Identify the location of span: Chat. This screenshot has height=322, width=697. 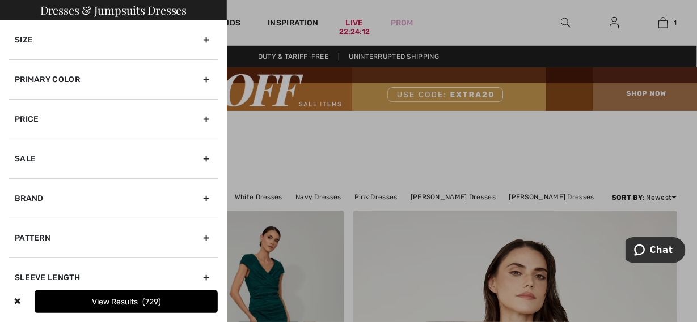
(36, 13).